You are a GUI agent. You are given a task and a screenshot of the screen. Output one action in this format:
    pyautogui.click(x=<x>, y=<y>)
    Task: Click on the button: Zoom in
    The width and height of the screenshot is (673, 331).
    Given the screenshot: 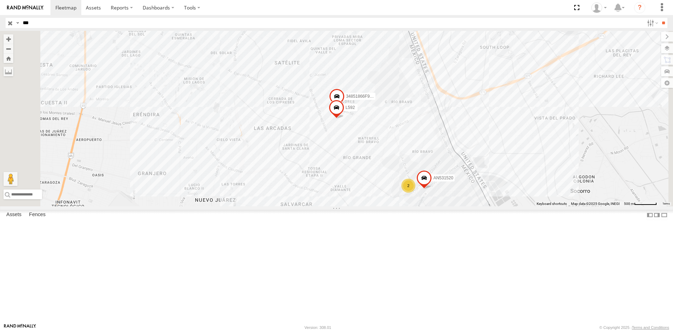 What is the action you would take?
    pyautogui.click(x=8, y=39)
    